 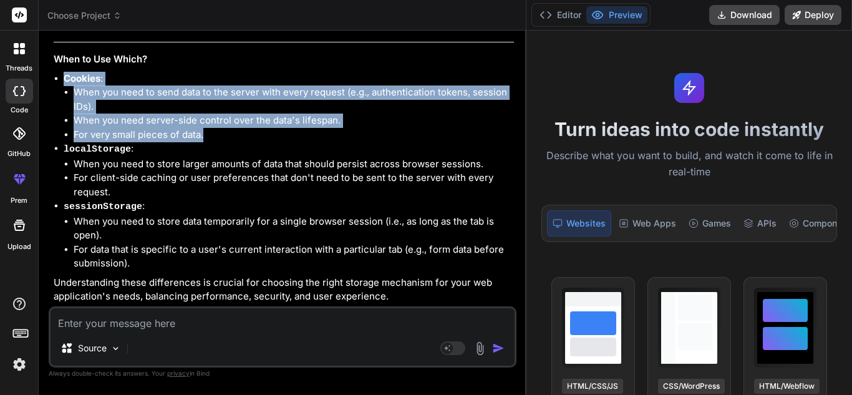 I want to click on span: Choose Project, so click(x=84, y=16).